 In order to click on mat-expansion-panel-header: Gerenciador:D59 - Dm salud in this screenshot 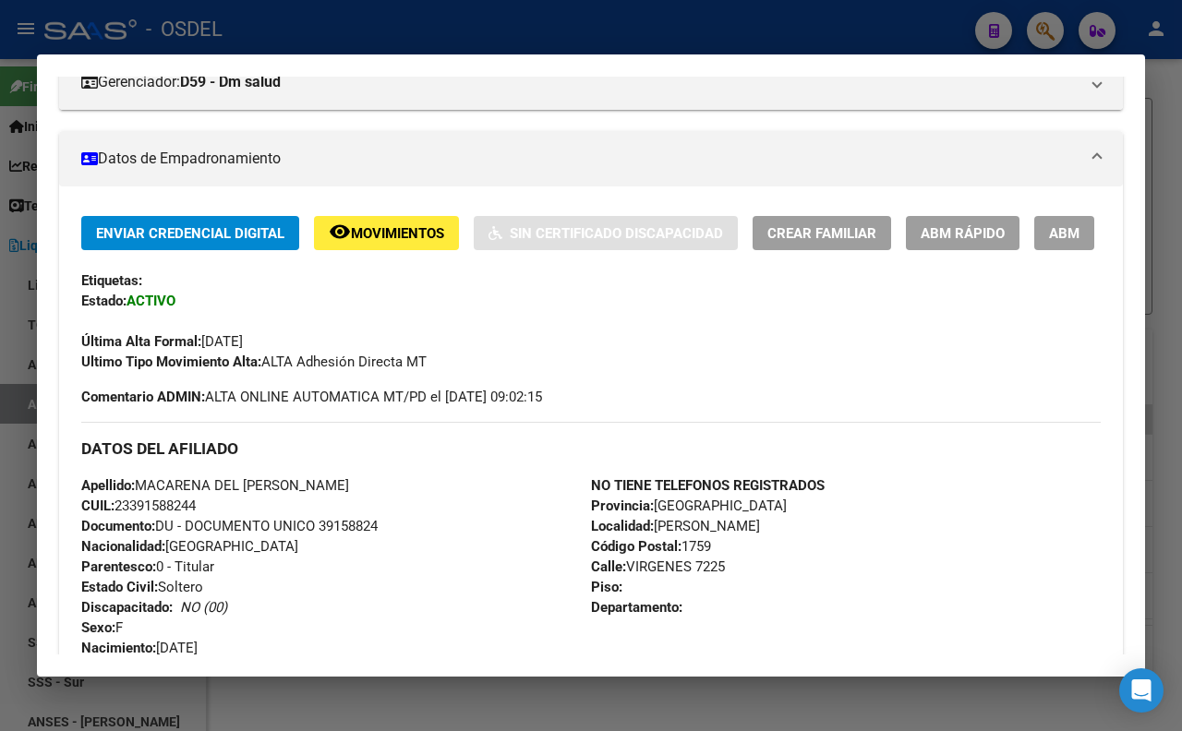, I will do `click(591, 82)`.